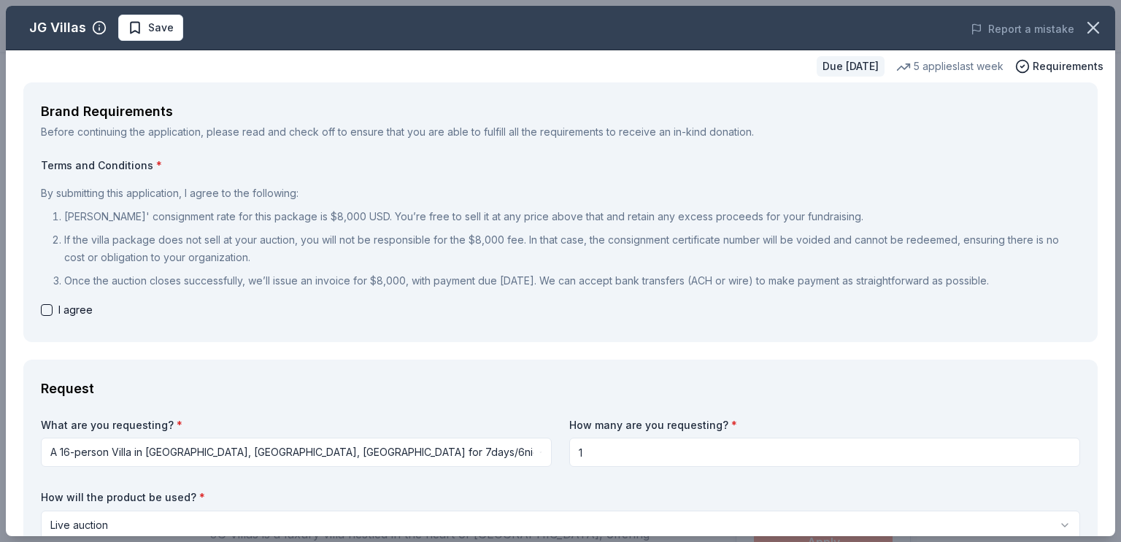 Image resolution: width=1121 pixels, height=542 pixels. What do you see at coordinates (825, 426) in the screenshot?
I see `label: How many are you requesting?` at bounding box center [825, 426].